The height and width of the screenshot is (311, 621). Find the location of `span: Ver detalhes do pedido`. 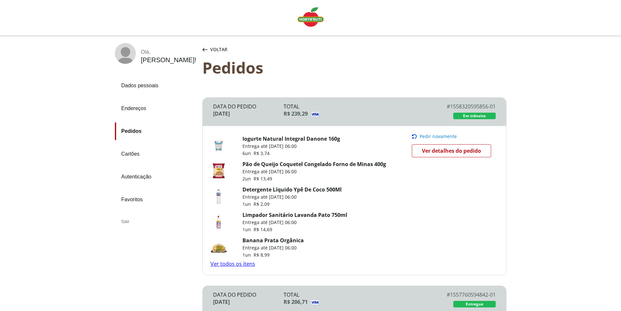

span: Ver detalhes do pedido is located at coordinates (451, 151).